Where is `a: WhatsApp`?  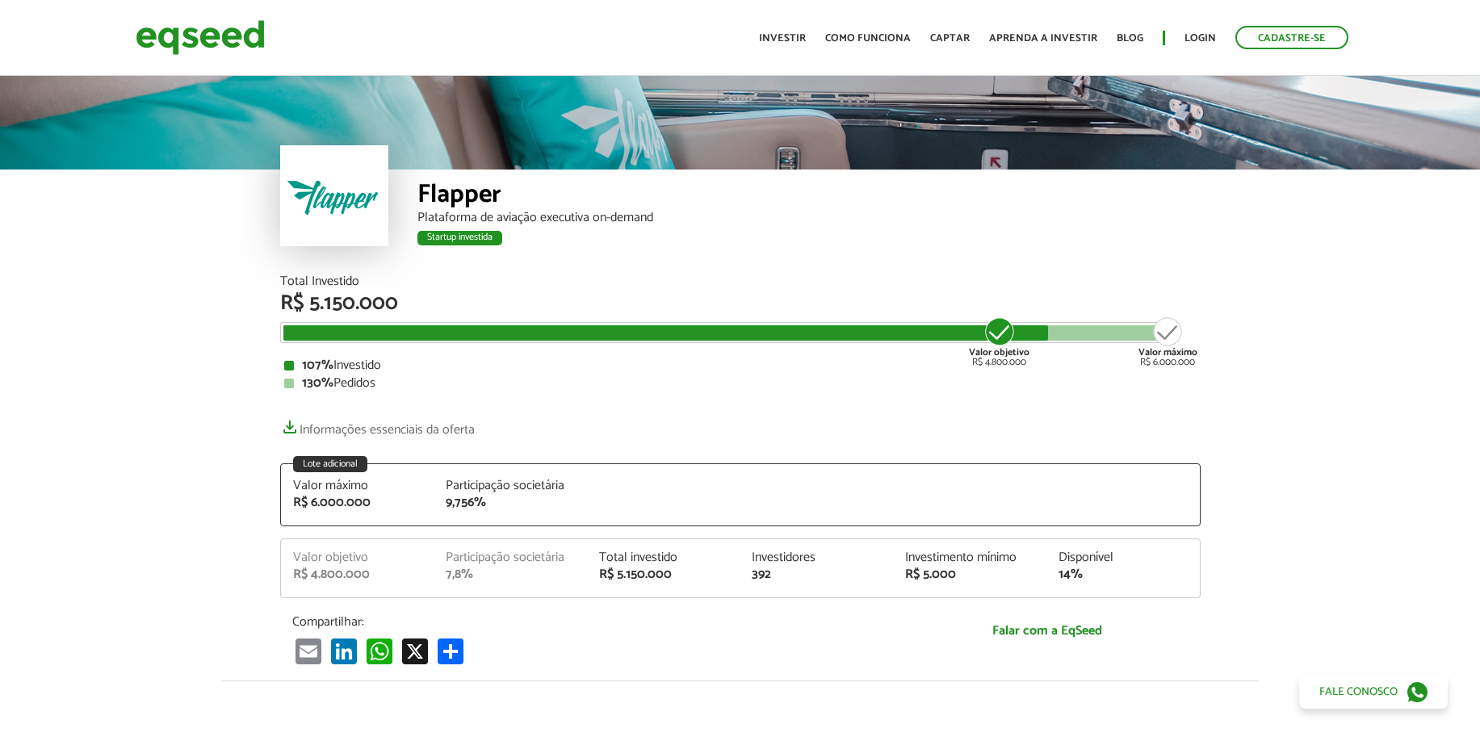 a: WhatsApp is located at coordinates (379, 651).